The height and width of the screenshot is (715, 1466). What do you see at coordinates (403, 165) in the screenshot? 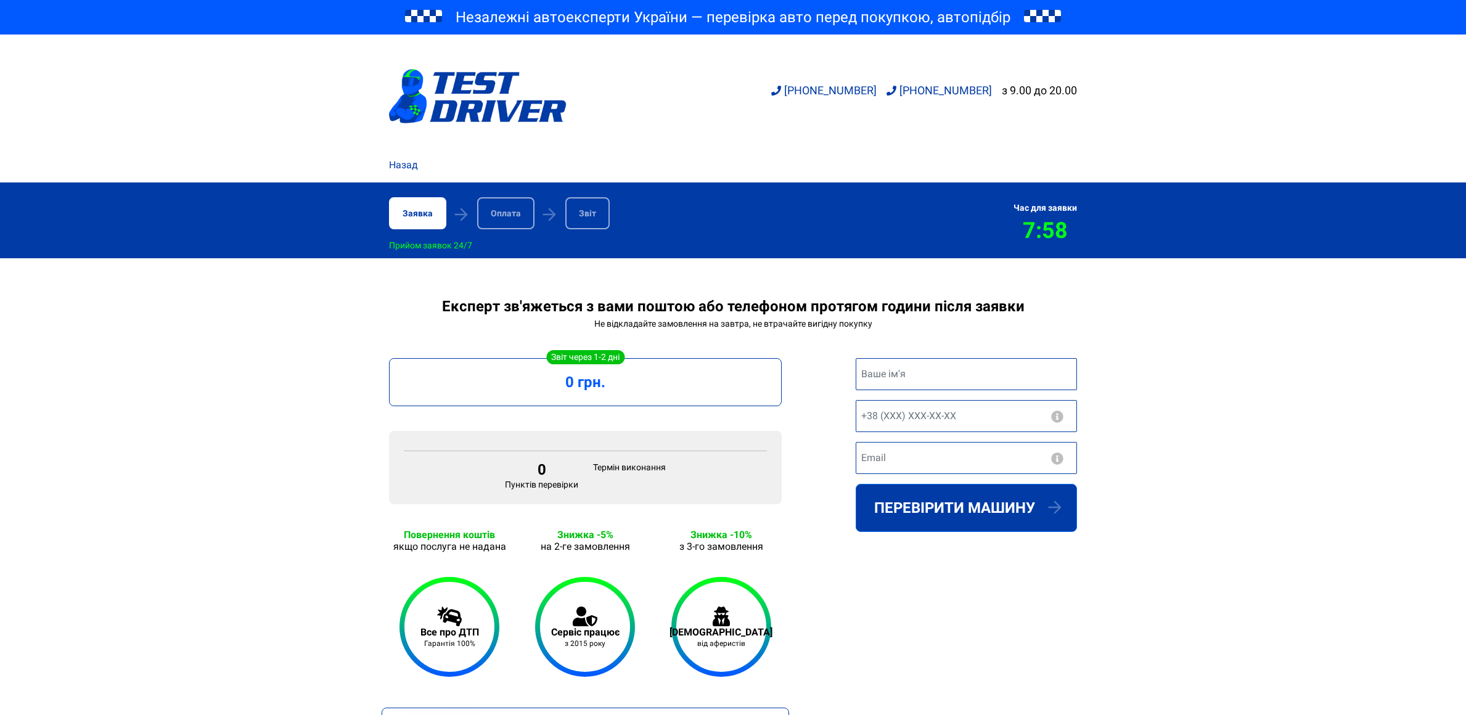
I see `a: Назад` at bounding box center [403, 165].